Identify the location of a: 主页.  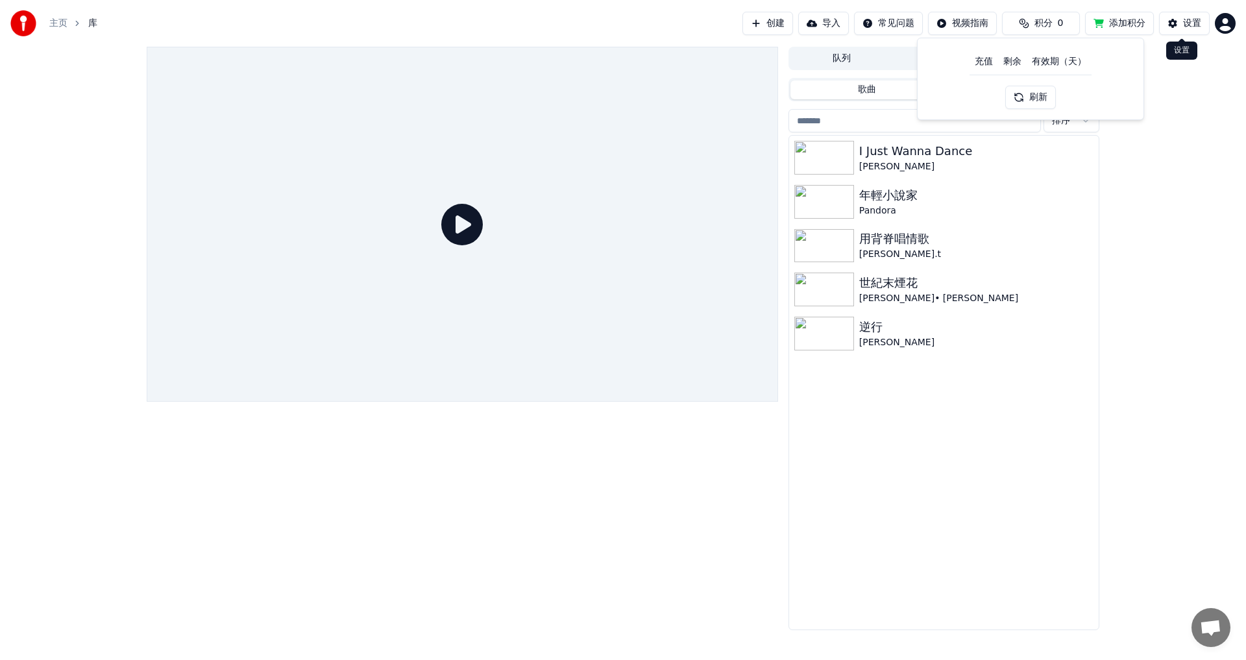
(58, 23).